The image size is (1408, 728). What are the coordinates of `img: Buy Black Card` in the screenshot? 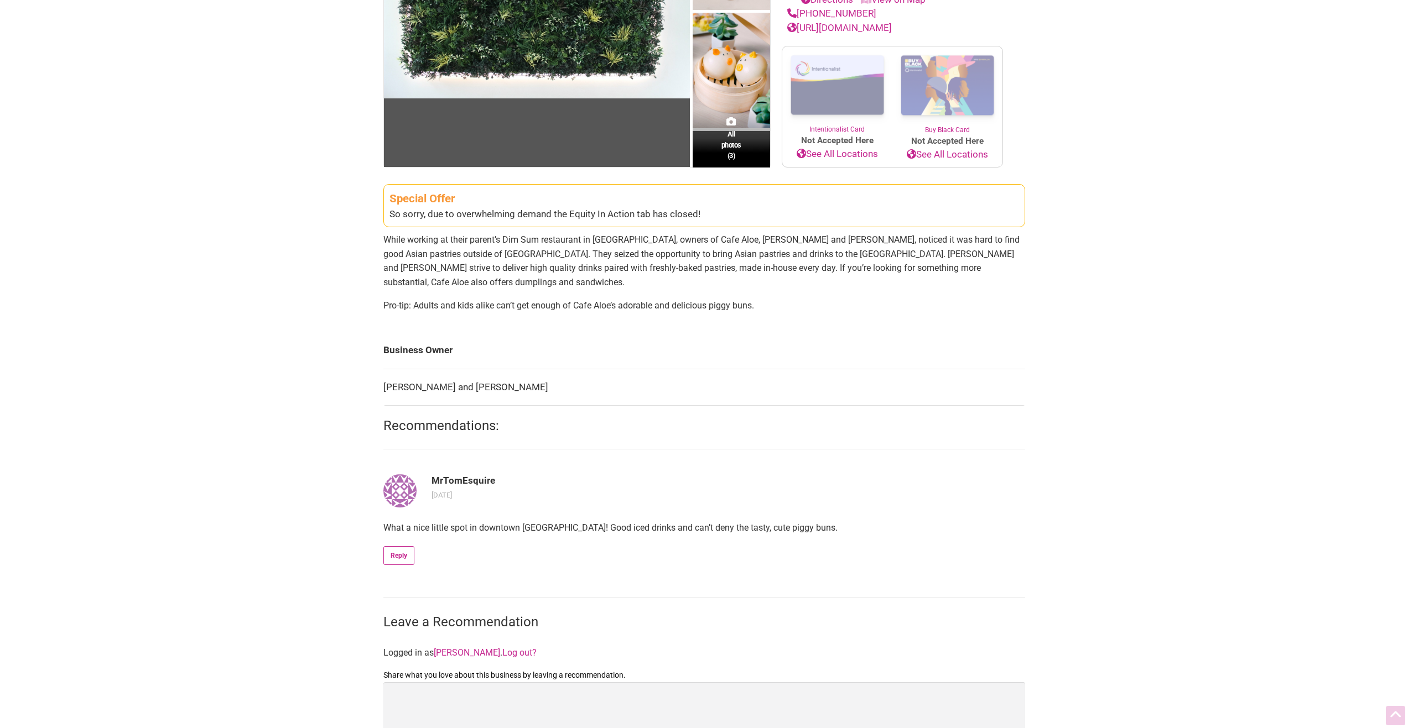 It's located at (947, 86).